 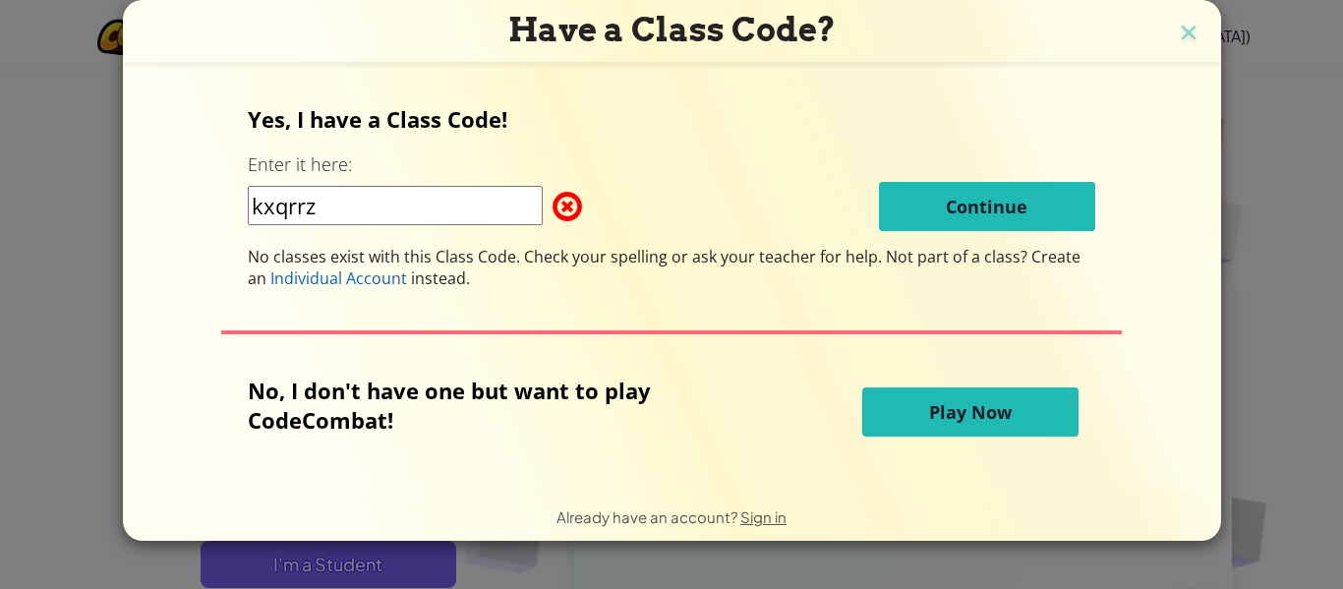 What do you see at coordinates (300, 164) in the screenshot?
I see `label: Enter it here:` at bounding box center [300, 164].